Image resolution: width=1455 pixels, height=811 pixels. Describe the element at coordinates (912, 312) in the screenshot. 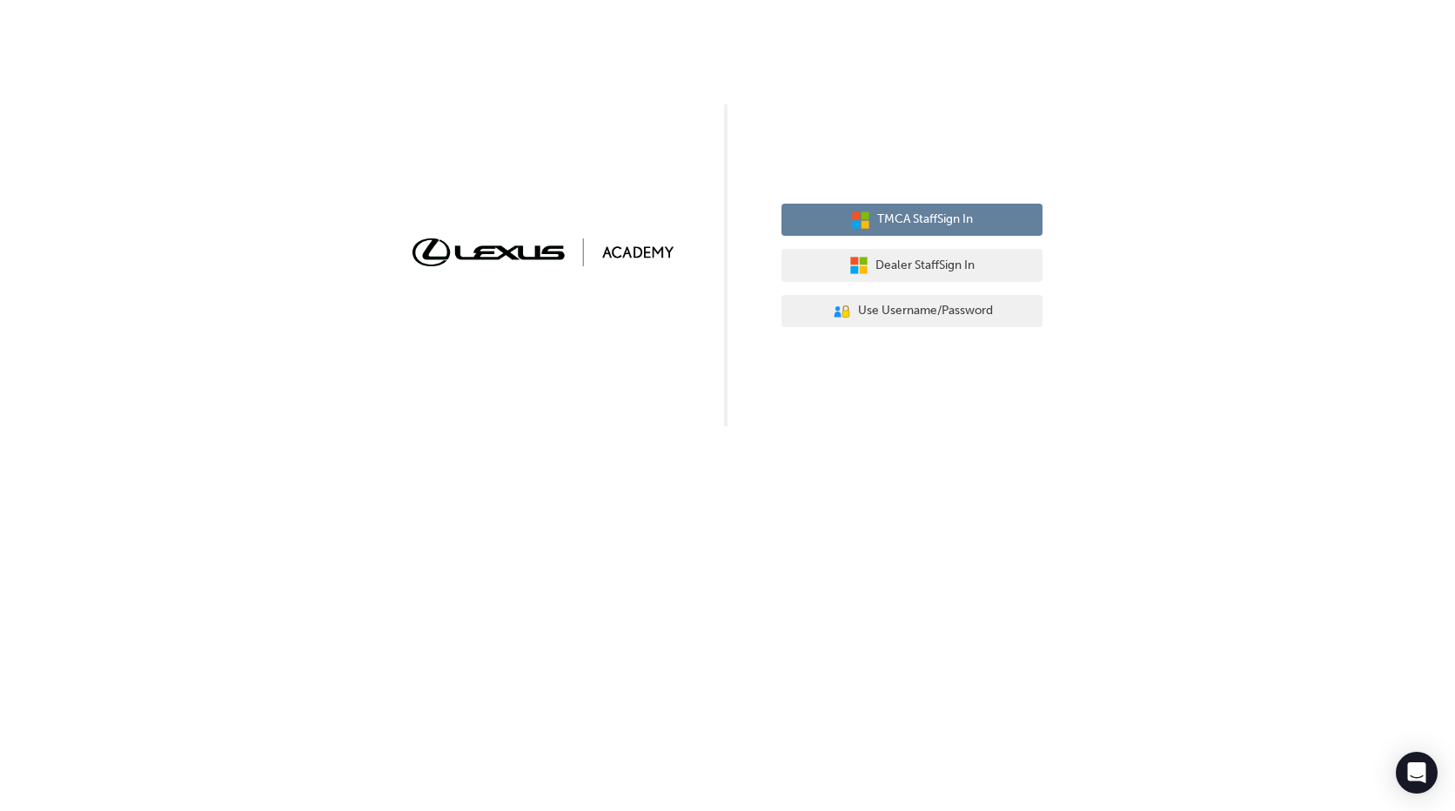

I see `button: Use Username/Password` at that location.